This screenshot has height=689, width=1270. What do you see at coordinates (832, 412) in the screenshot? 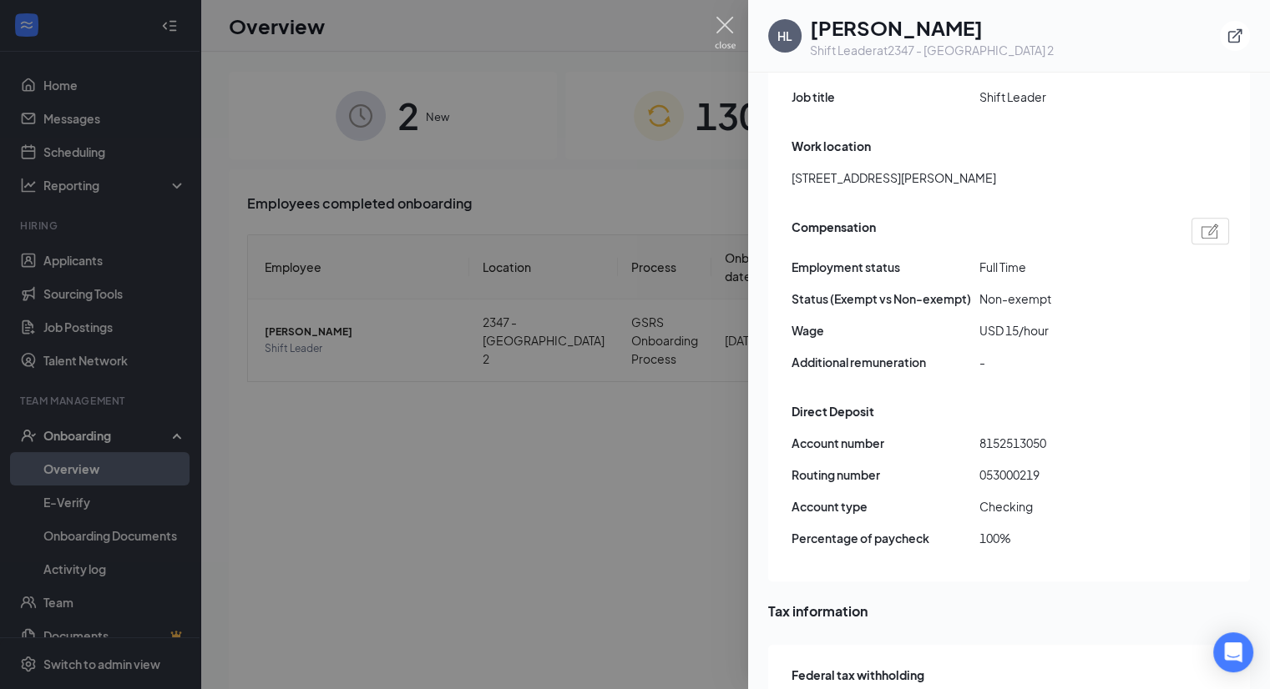
I see `span: Direct Deposit` at bounding box center [832, 412].